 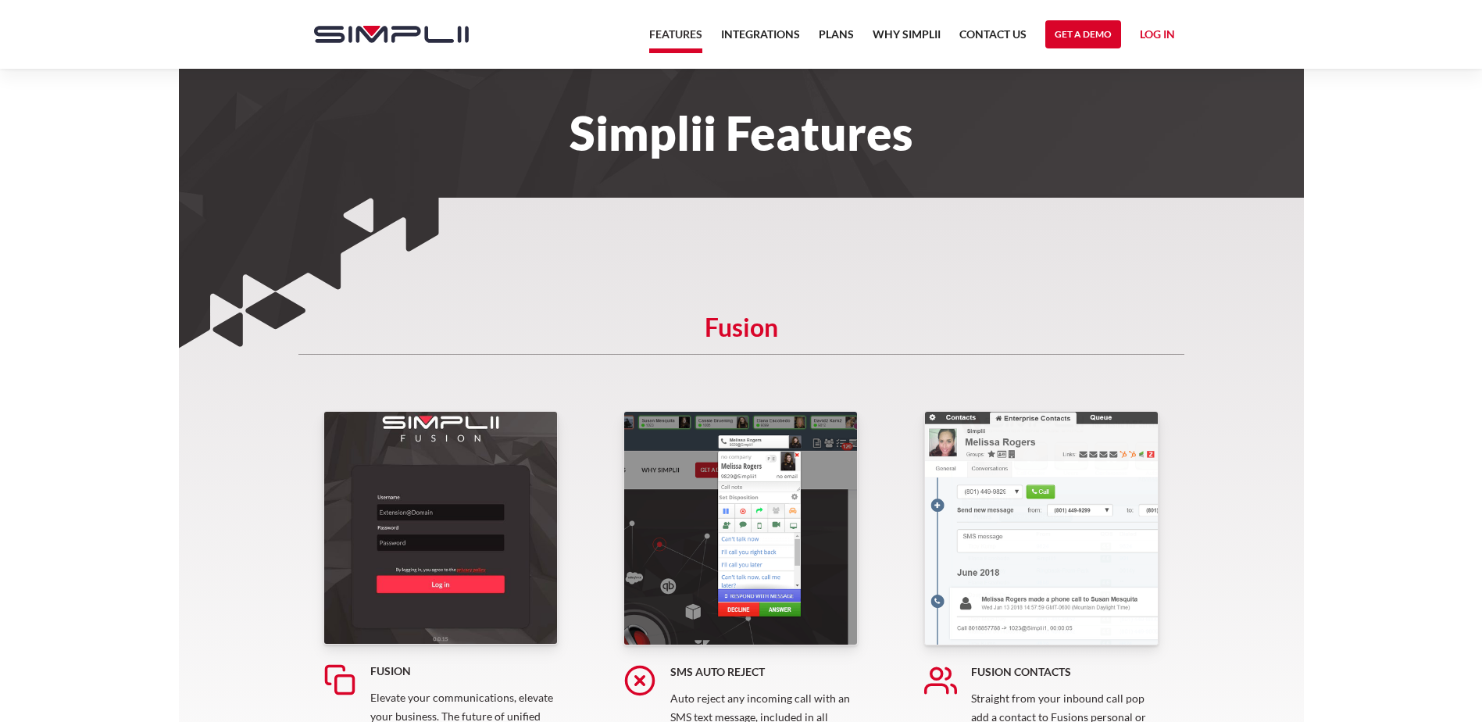 What do you see at coordinates (760, 39) in the screenshot?
I see `a: Integrations` at bounding box center [760, 39].